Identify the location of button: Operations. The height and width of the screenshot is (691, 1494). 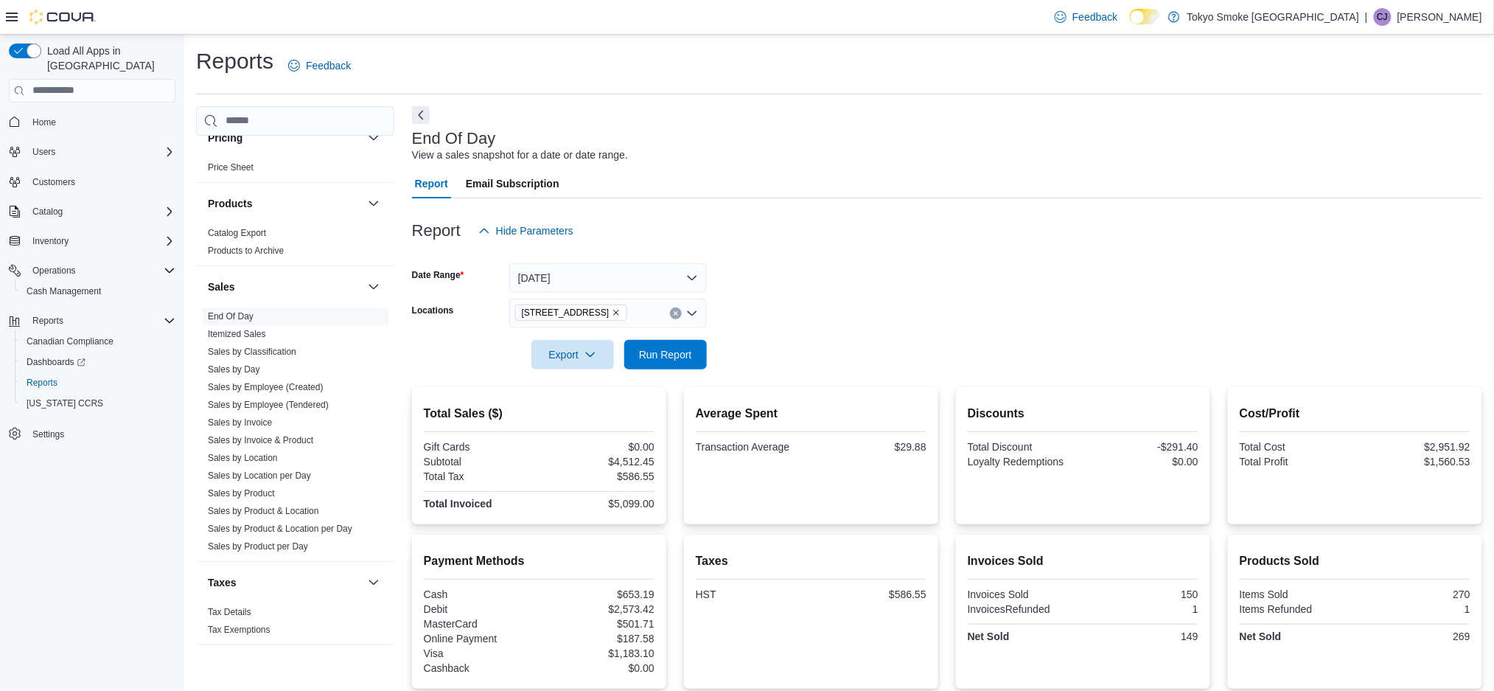
(54, 271).